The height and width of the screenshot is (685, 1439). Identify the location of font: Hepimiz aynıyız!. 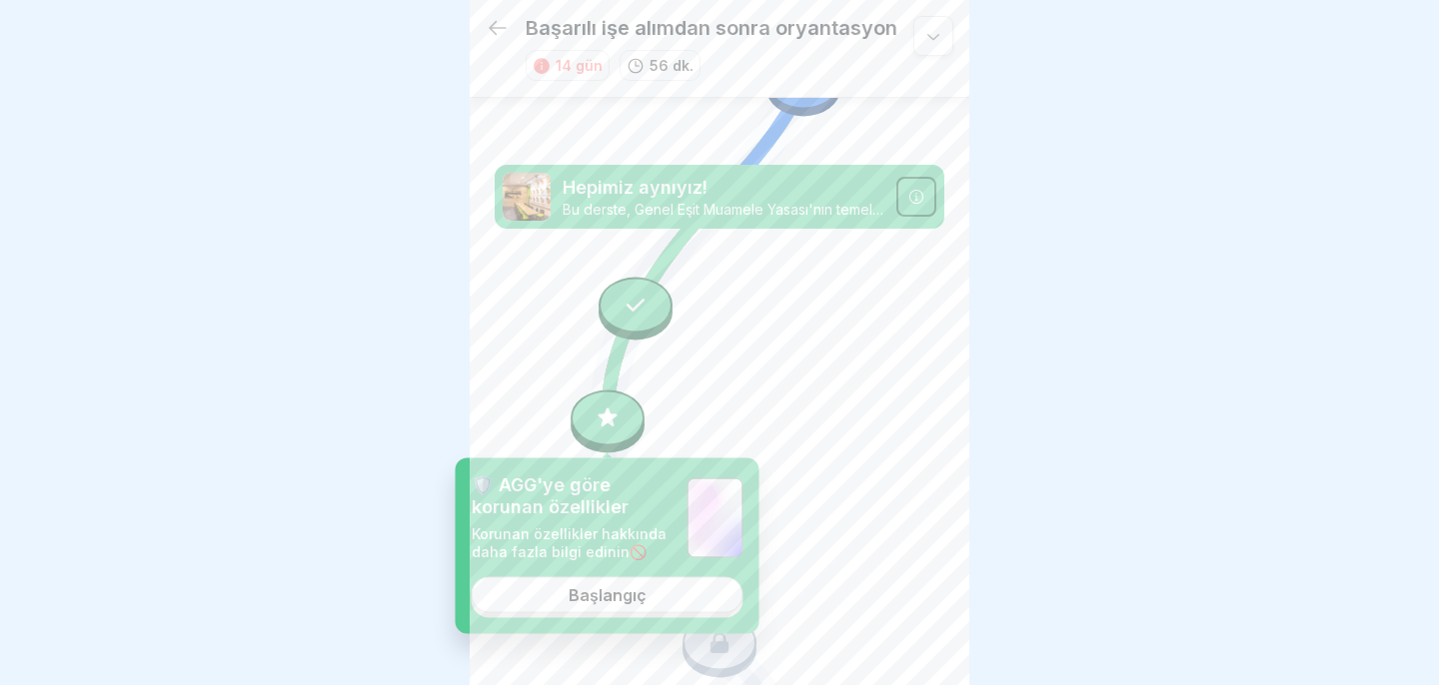
(634, 187).